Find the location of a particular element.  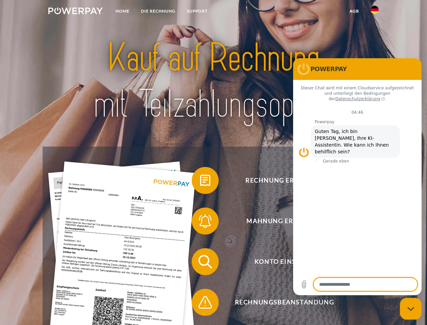

a: agb is located at coordinates (354, 11).